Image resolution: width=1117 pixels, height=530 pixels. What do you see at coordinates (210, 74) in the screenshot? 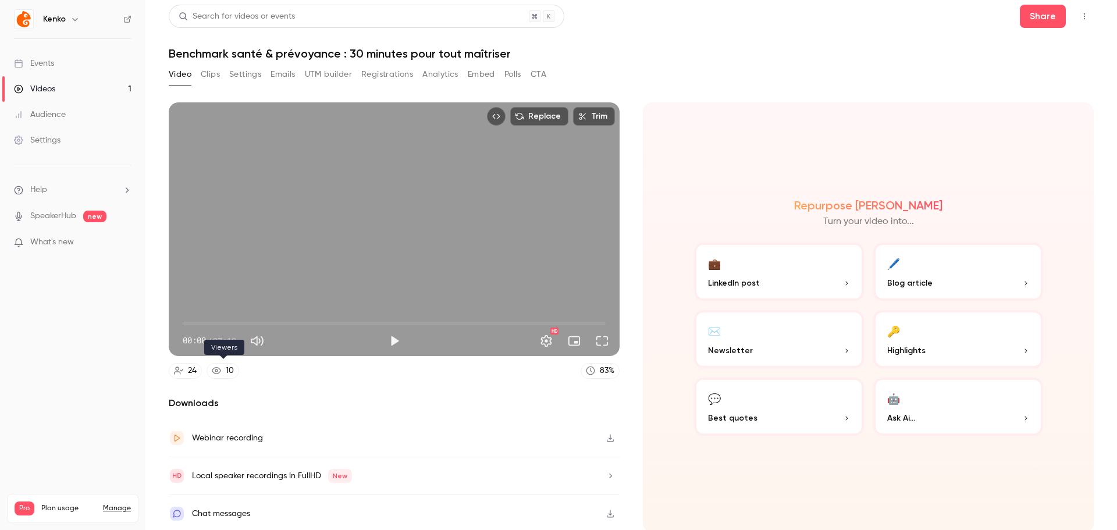
I see `button: Clips` at bounding box center [210, 74].